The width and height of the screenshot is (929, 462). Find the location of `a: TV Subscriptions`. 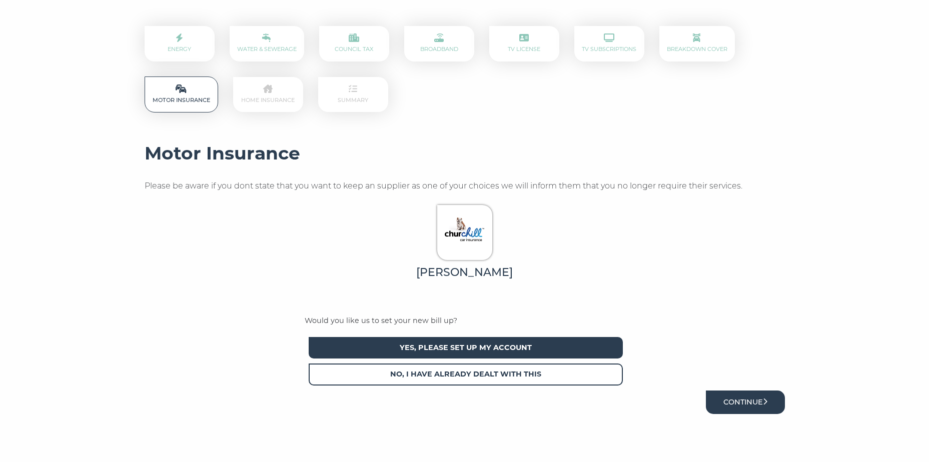

a: TV Subscriptions is located at coordinates (609, 44).